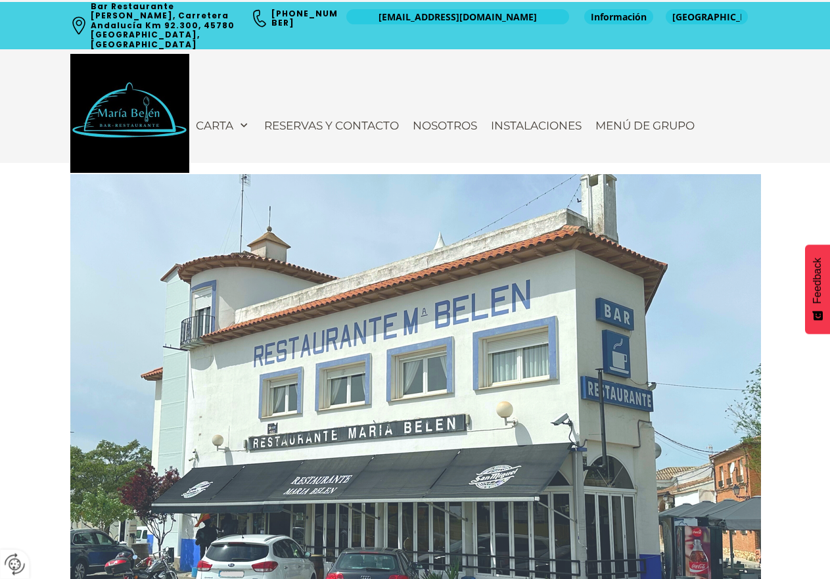 The width and height of the screenshot is (830, 579). What do you see at coordinates (818, 289) in the screenshot?
I see `button: Feedback - Mostrar encuesta` at bounding box center [818, 289].